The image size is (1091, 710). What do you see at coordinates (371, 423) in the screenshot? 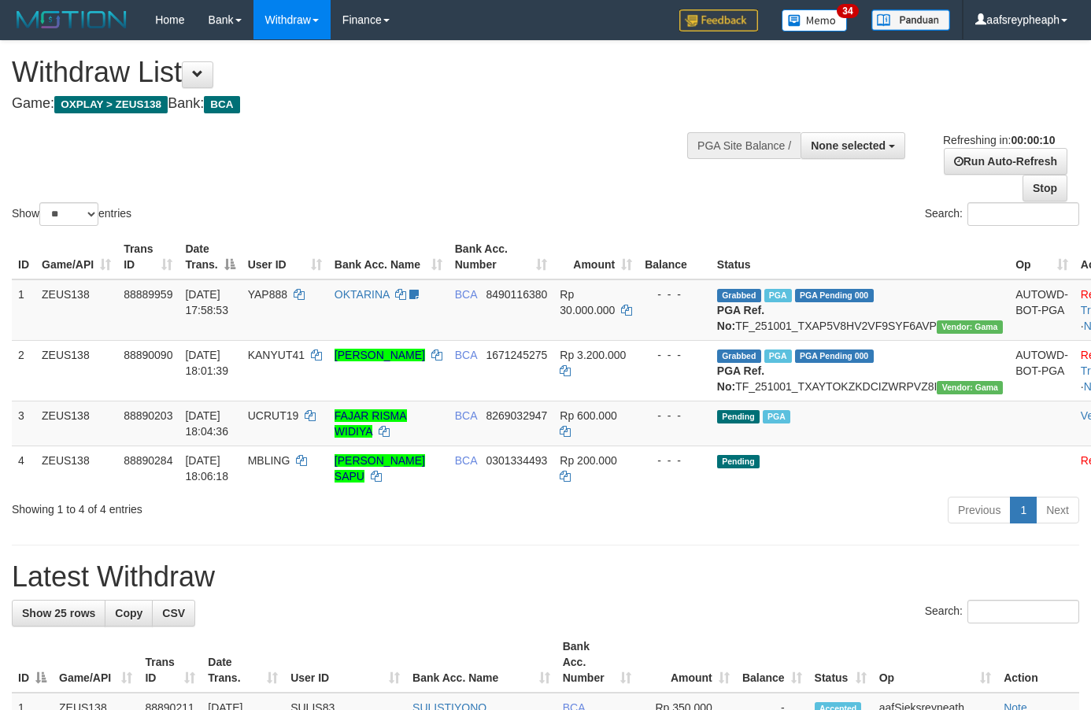
I see `a: FAJAR RISMA WIDIYA` at bounding box center [371, 423].